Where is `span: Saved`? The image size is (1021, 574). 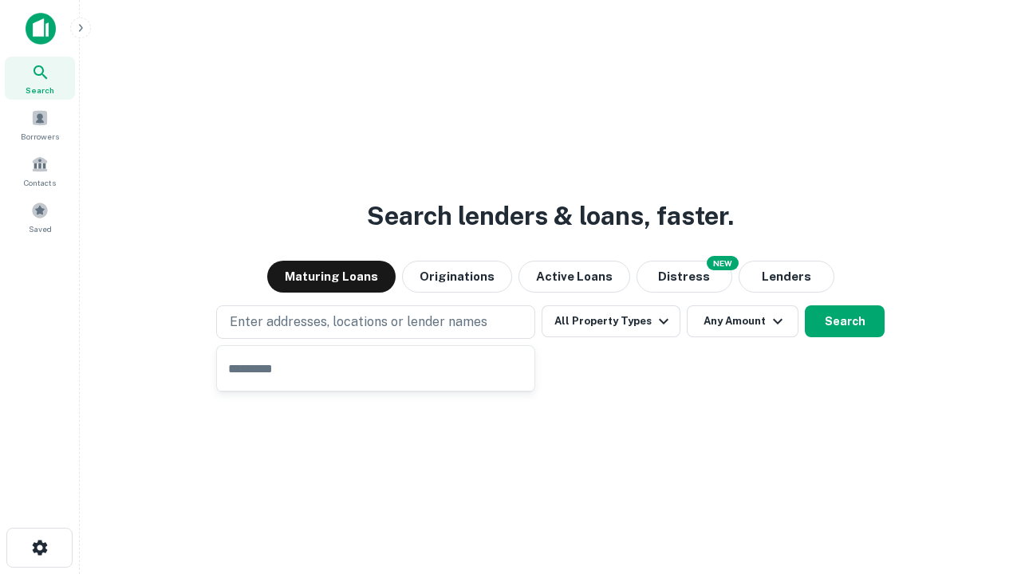
span: Saved is located at coordinates (40, 229).